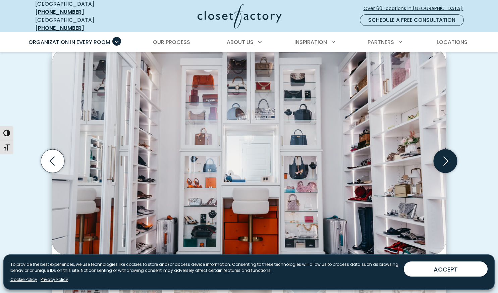  What do you see at coordinates (69, 42) in the screenshot?
I see `span: Organization in Every Room` at bounding box center [69, 42].